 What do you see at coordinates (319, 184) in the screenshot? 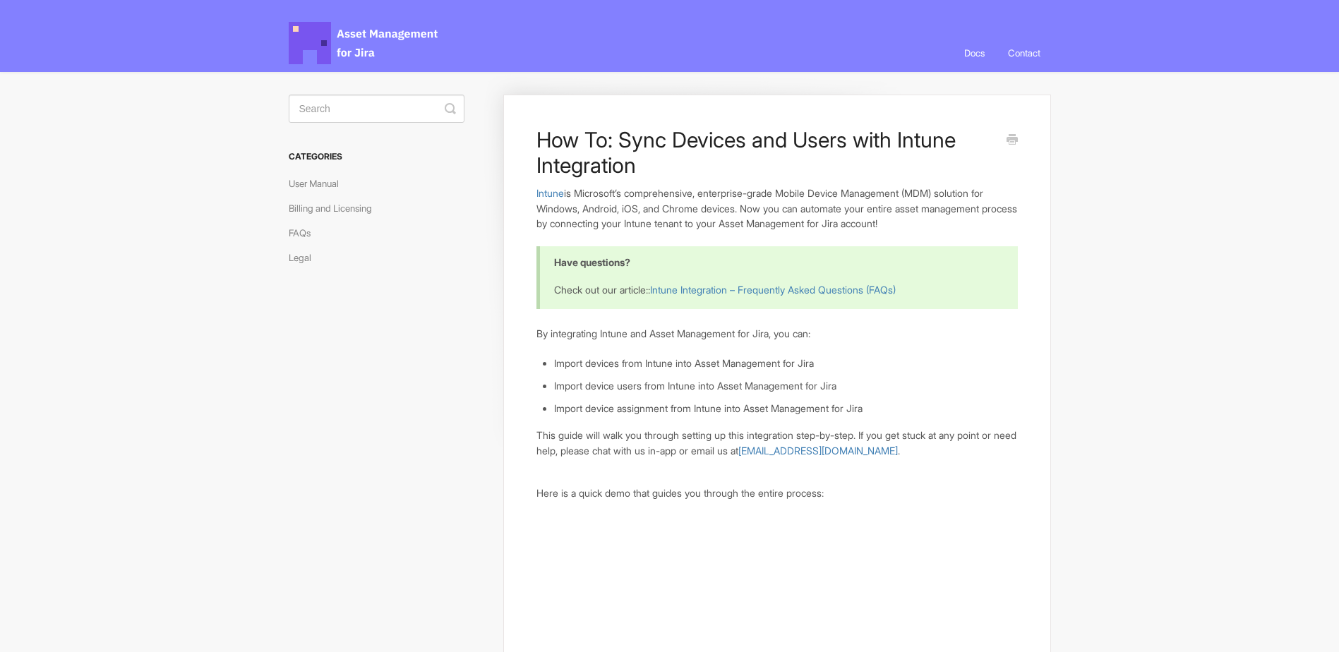
I see `a: User Manual` at bounding box center [319, 184].